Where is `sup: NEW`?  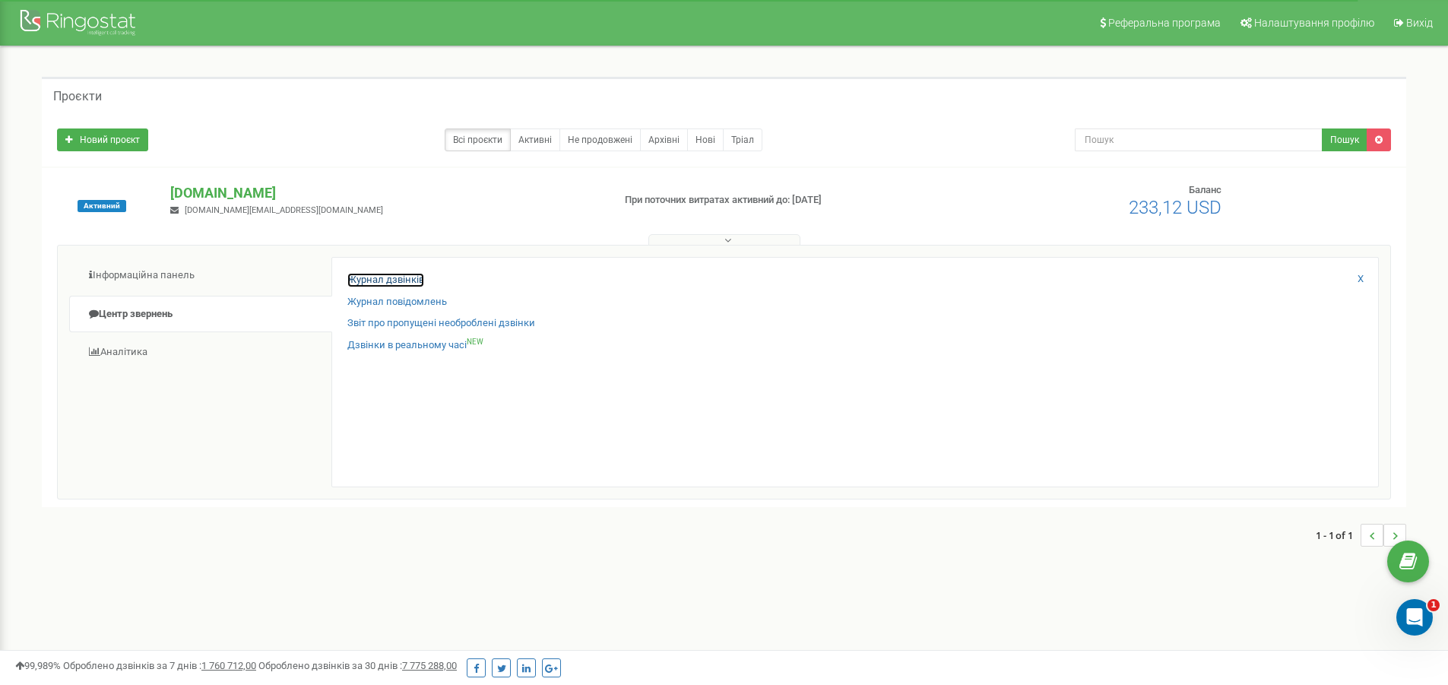
sup: NEW is located at coordinates (475, 341).